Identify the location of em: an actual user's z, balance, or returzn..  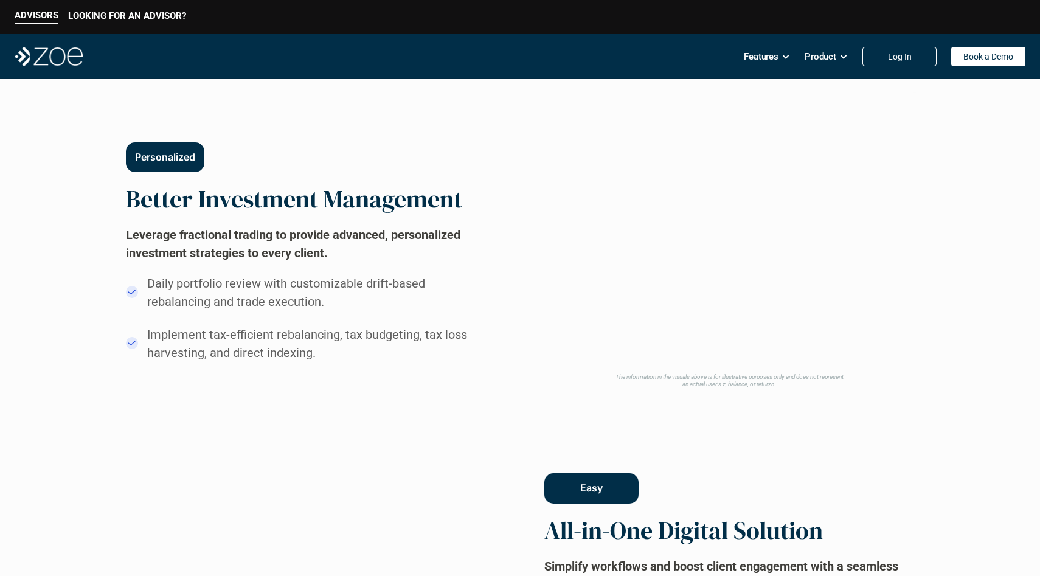
(730, 384).